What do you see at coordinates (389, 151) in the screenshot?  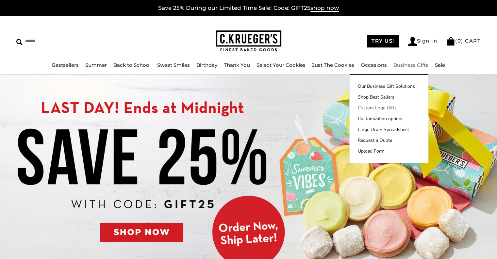 I see `a: Upload Form` at bounding box center [389, 151].